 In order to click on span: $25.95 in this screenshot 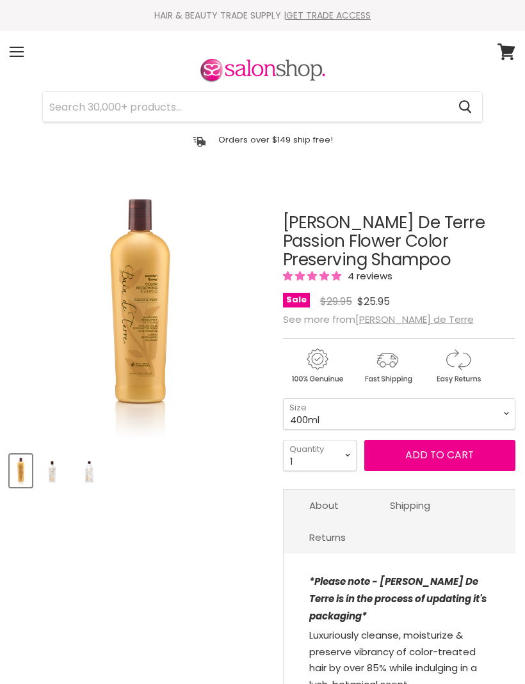, I will do `click(373, 301)`.